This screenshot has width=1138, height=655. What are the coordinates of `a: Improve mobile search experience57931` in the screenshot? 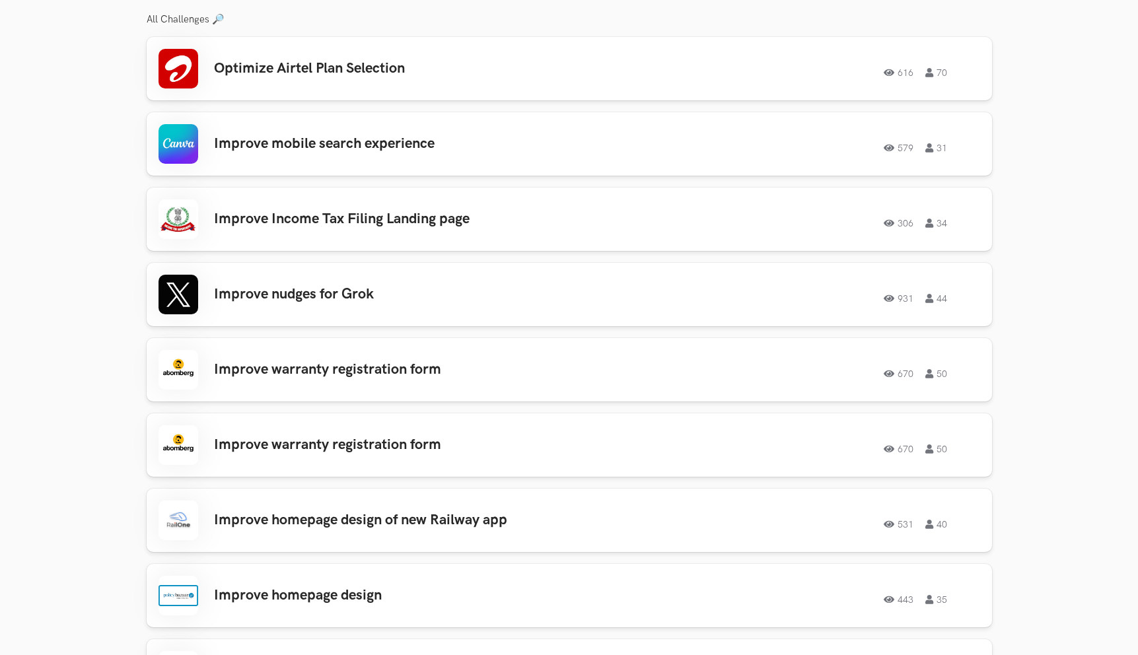 It's located at (569, 144).